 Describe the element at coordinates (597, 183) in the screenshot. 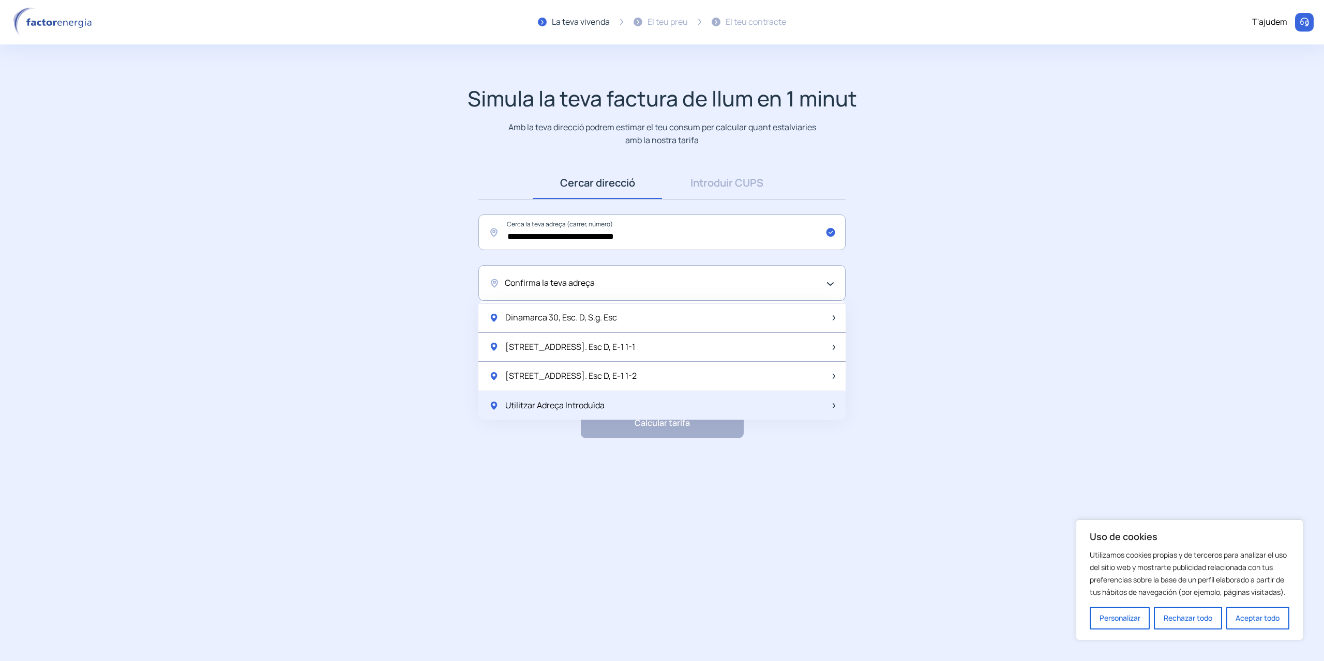

I see `a: Cercar direcció` at that location.